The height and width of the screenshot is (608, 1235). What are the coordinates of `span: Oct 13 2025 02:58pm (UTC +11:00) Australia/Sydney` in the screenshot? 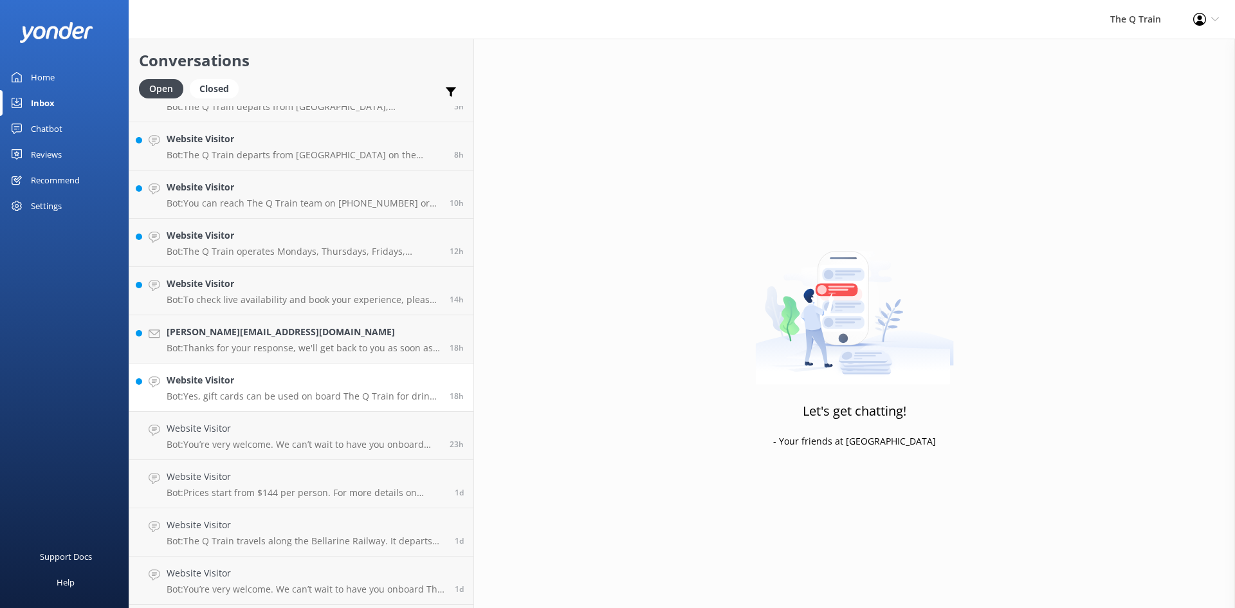 It's located at (457, 396).